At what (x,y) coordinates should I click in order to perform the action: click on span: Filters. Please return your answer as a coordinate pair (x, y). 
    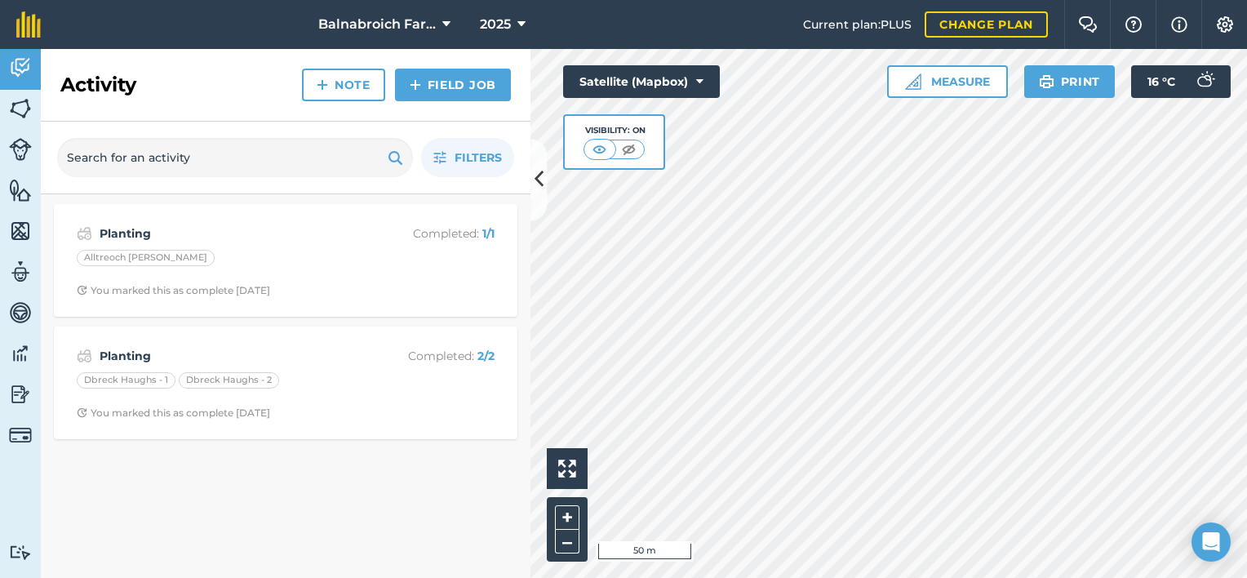
    Looking at the image, I should click on (478, 157).